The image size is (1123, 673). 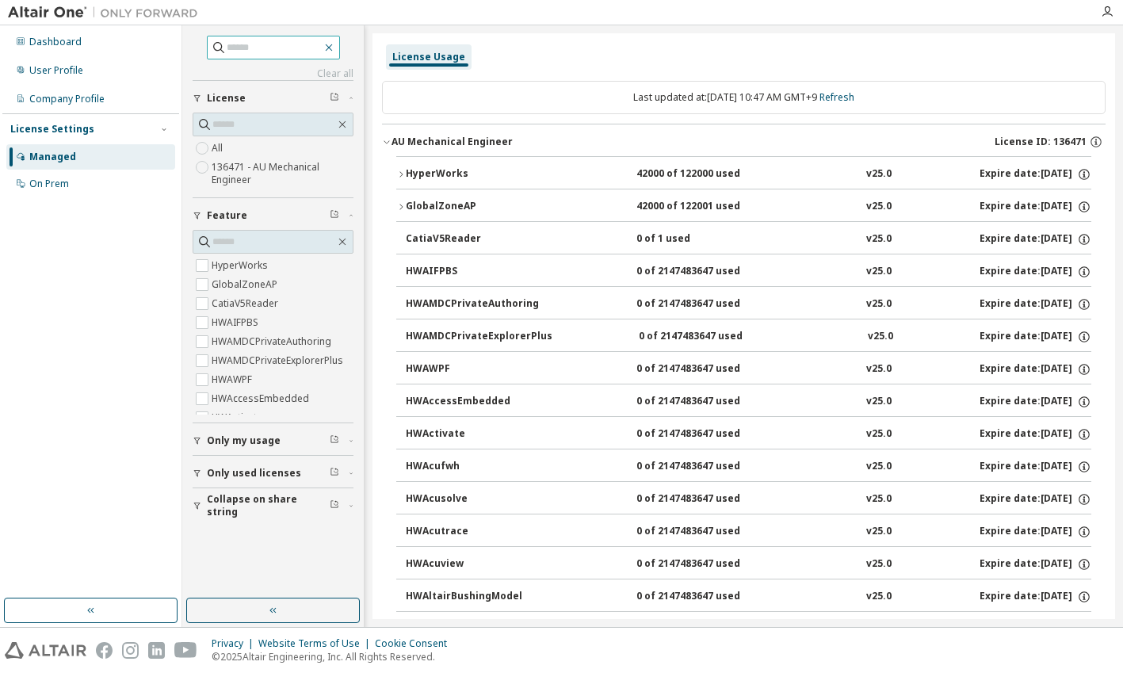 What do you see at coordinates (477, 565) in the screenshot?
I see `div: HWAcuview` at bounding box center [477, 565].